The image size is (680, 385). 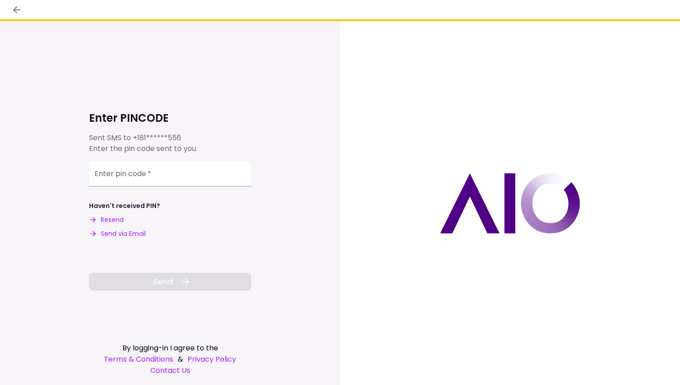 What do you see at coordinates (125, 206) in the screenshot?
I see `div: Haven't received PIN?` at bounding box center [125, 206].